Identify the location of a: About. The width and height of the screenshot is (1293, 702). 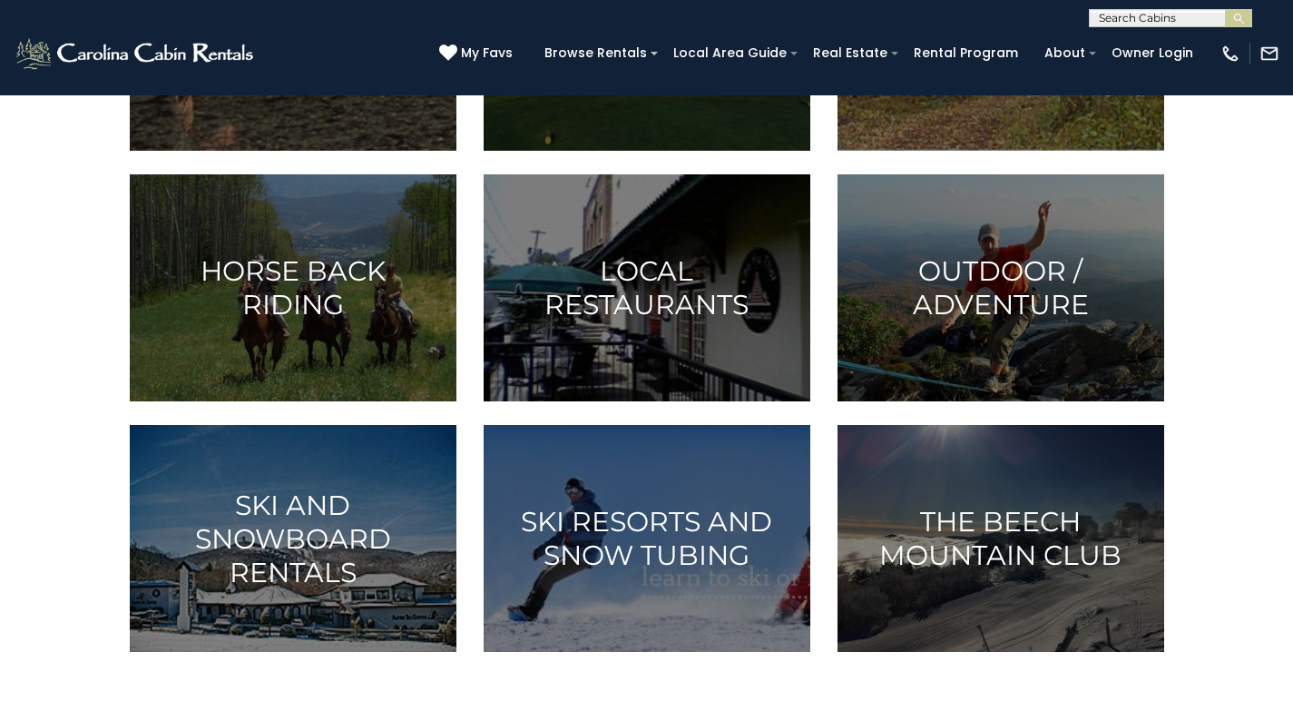
(1065, 53).